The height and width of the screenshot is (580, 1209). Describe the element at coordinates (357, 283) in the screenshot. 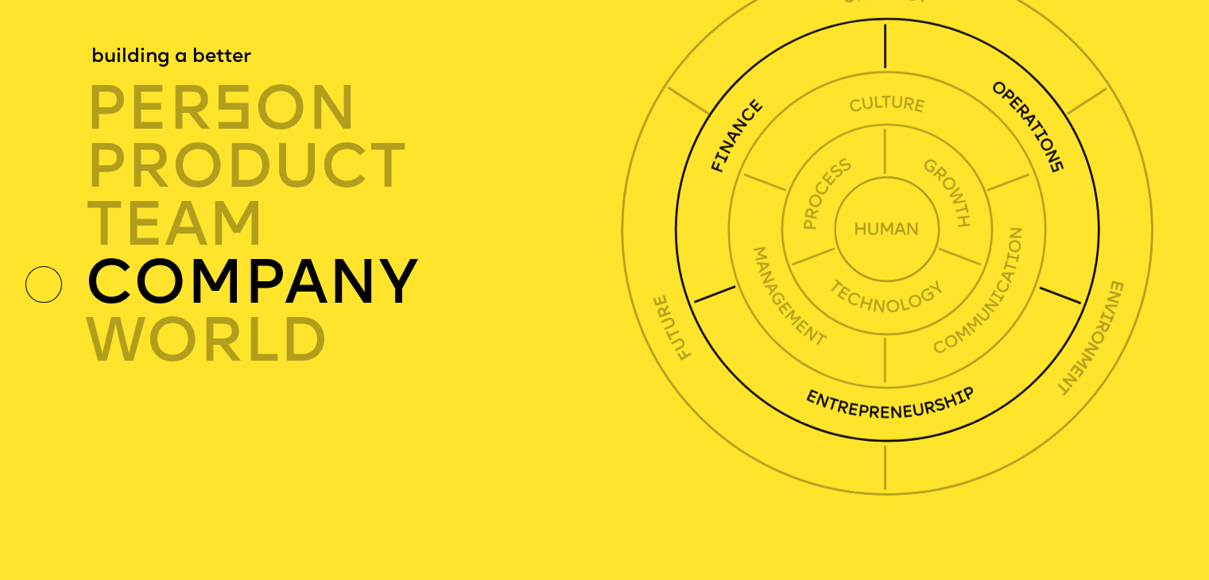

I see `div: company` at that location.